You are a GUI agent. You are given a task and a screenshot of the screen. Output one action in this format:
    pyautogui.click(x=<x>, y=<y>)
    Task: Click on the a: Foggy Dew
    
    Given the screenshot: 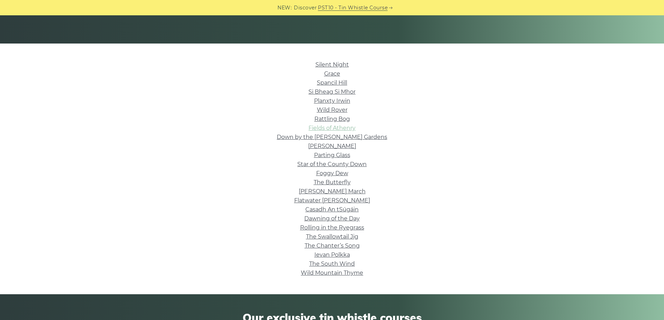 What is the action you would take?
    pyautogui.click(x=332, y=173)
    